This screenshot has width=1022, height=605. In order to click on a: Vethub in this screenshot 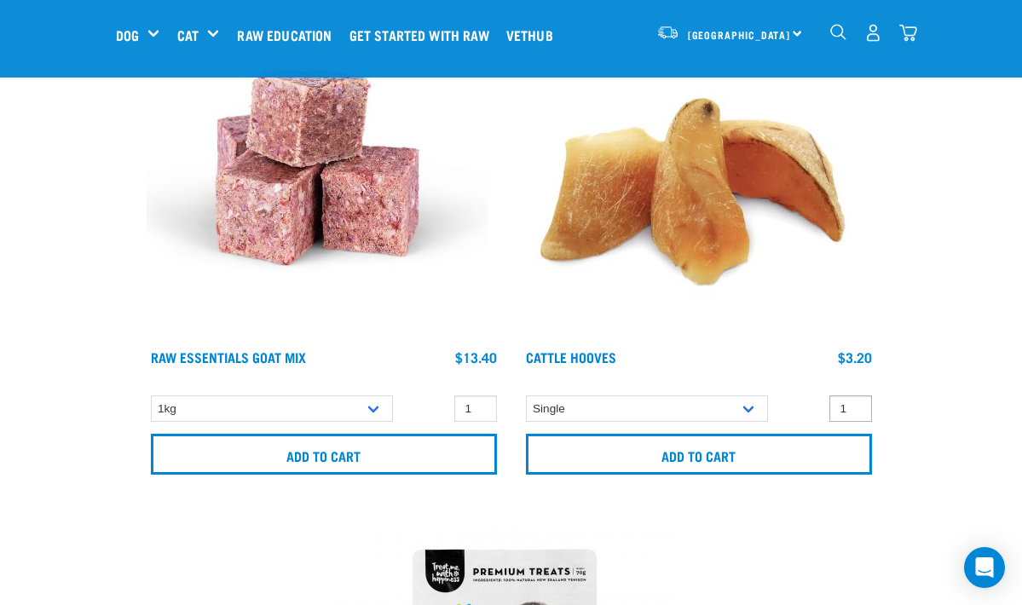, I will do `click(533, 35)`.